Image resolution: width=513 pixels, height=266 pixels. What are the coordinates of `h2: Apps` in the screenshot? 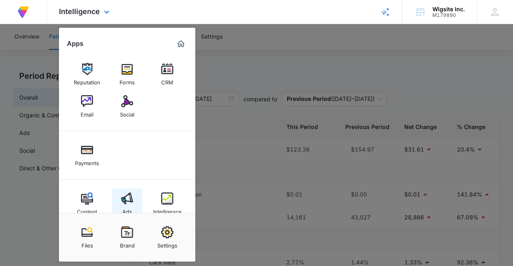 It's located at (75, 43).